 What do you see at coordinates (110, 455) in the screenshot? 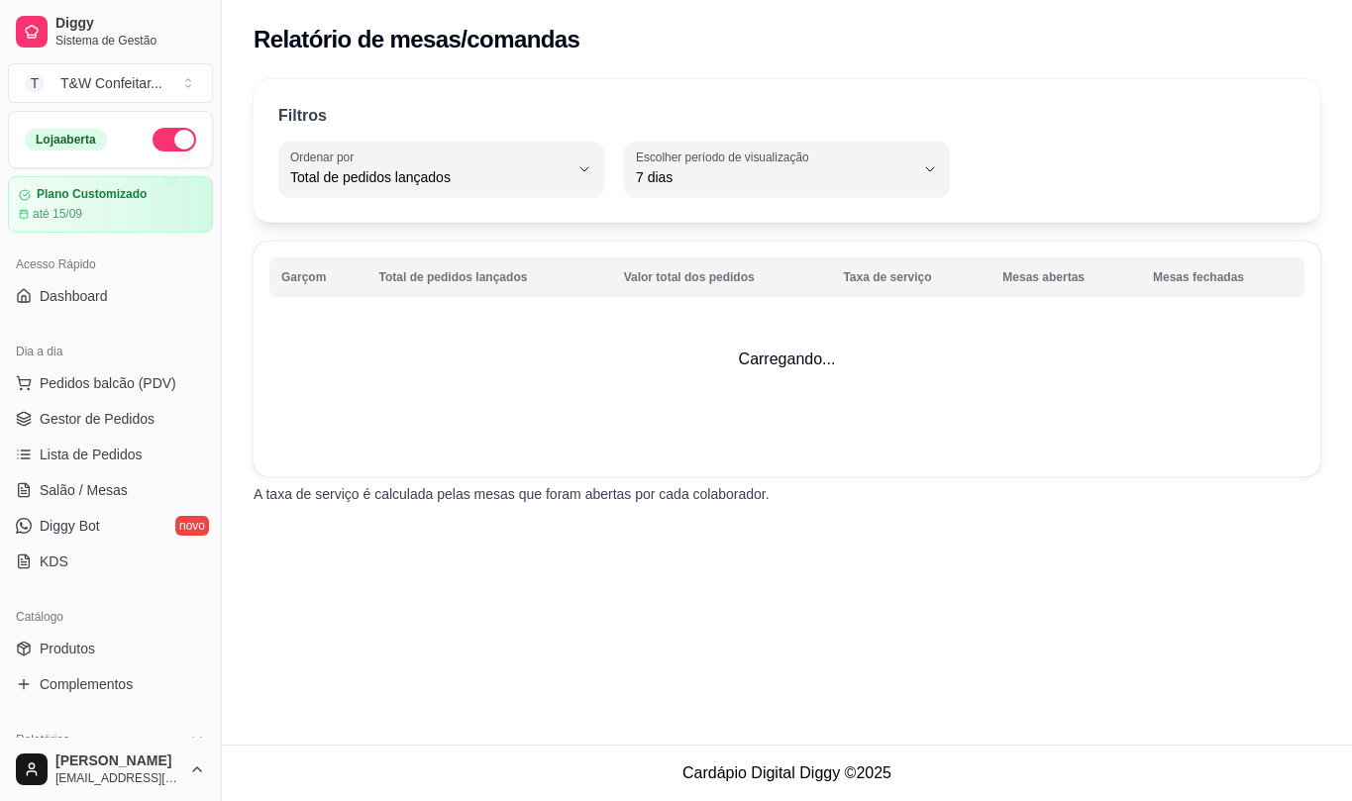
I see `a: Lista de Pedidos` at bounding box center [110, 455].